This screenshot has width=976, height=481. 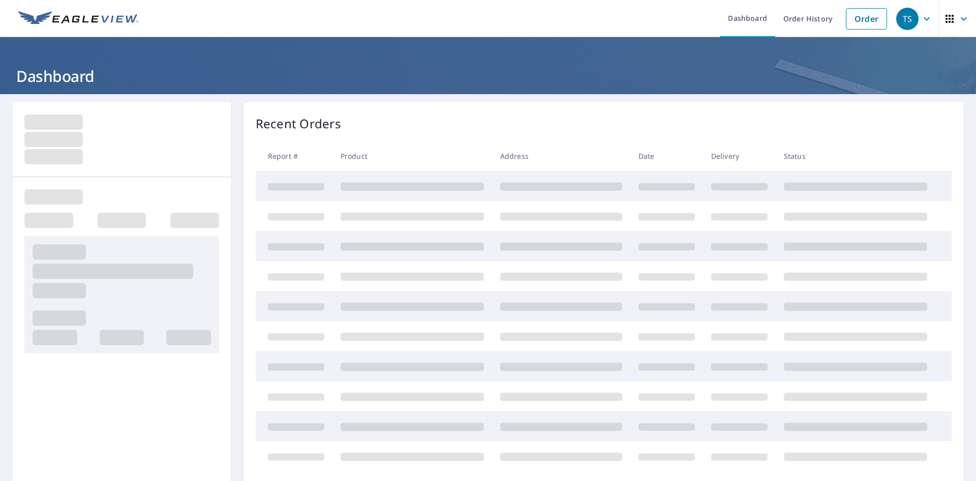 What do you see at coordinates (78, 19) in the screenshot?
I see `img: EV Logo` at bounding box center [78, 19].